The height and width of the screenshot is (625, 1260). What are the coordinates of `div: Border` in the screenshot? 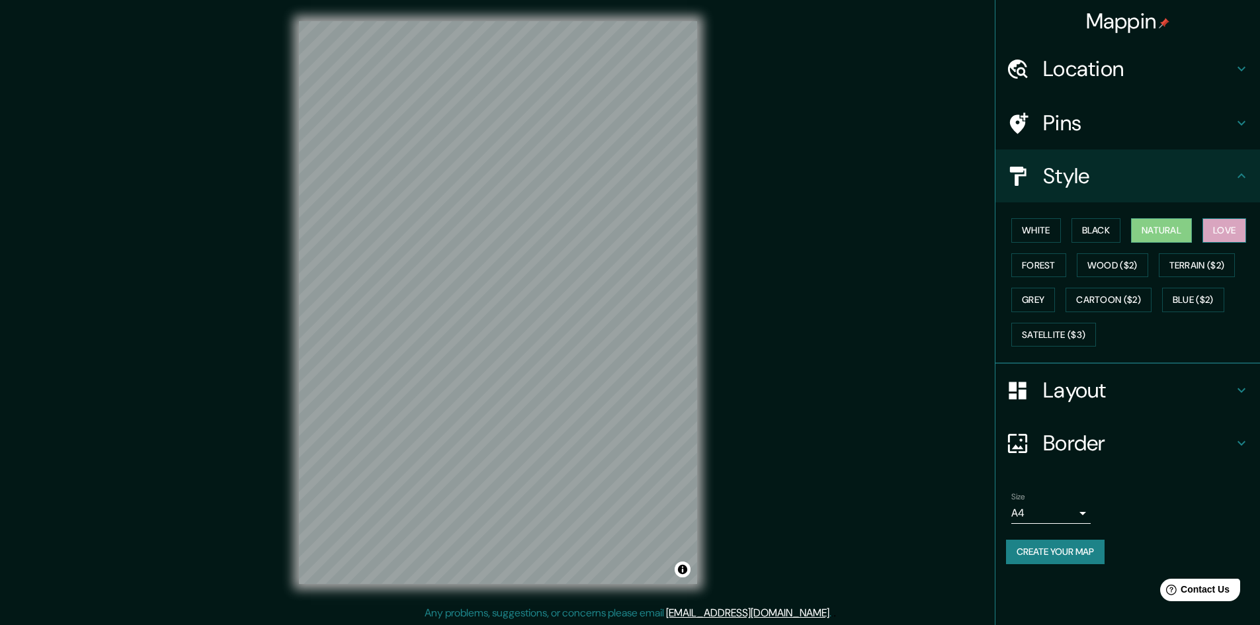 It's located at (1127, 443).